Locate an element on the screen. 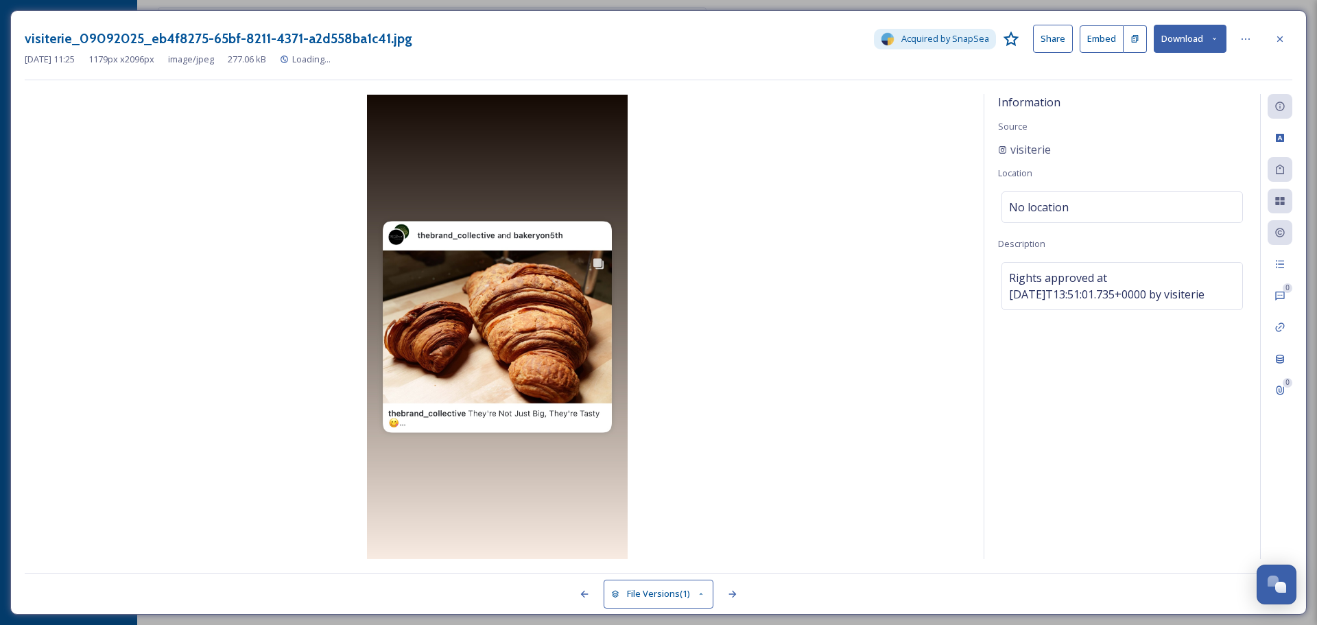 Image resolution: width=1317 pixels, height=625 pixels. span: Description is located at coordinates (1021, 243).